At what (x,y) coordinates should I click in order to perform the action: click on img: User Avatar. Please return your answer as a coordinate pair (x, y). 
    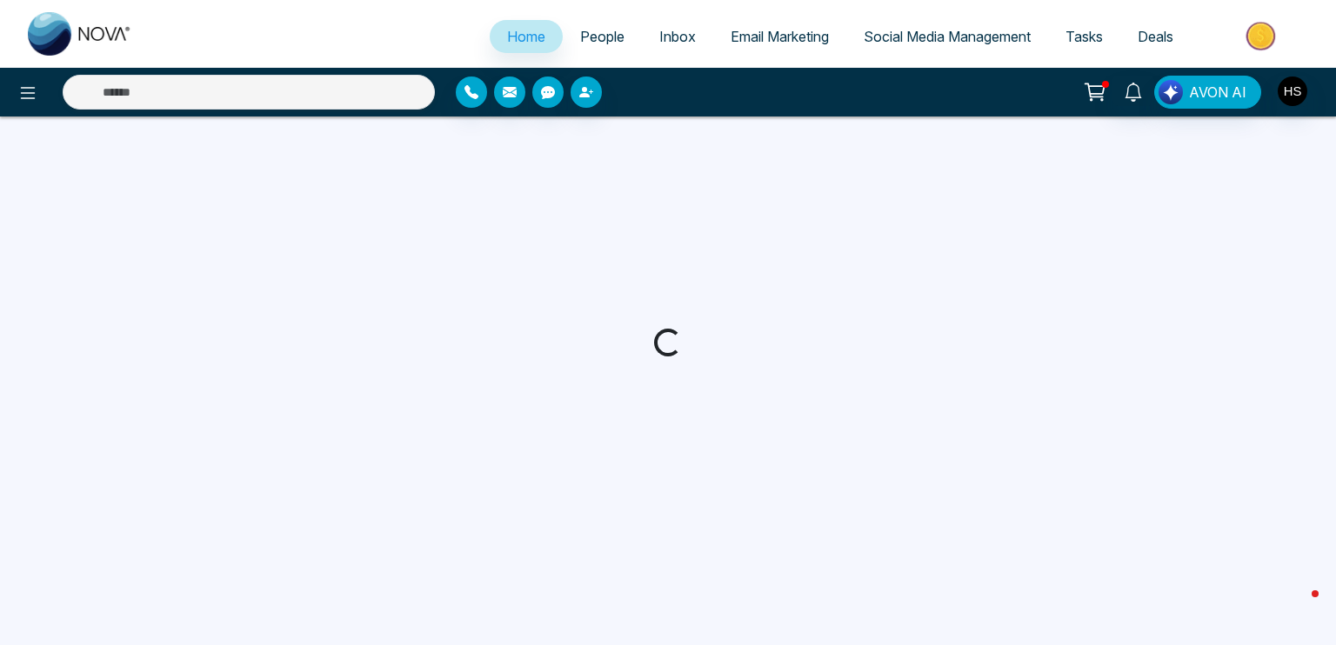
    Looking at the image, I should click on (1292, 91).